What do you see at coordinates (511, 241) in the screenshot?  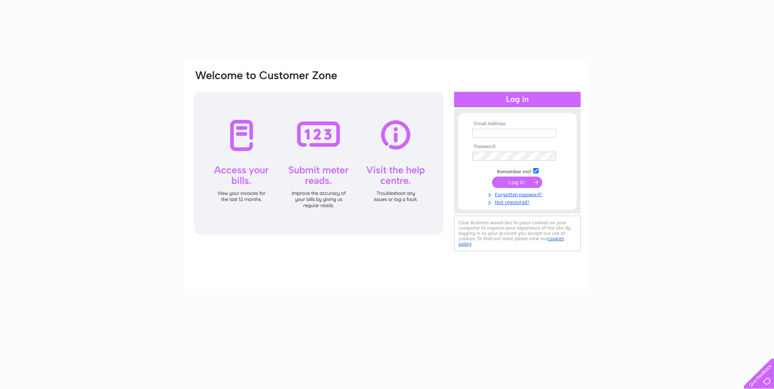 I see `a: cookies policy` at bounding box center [511, 241].